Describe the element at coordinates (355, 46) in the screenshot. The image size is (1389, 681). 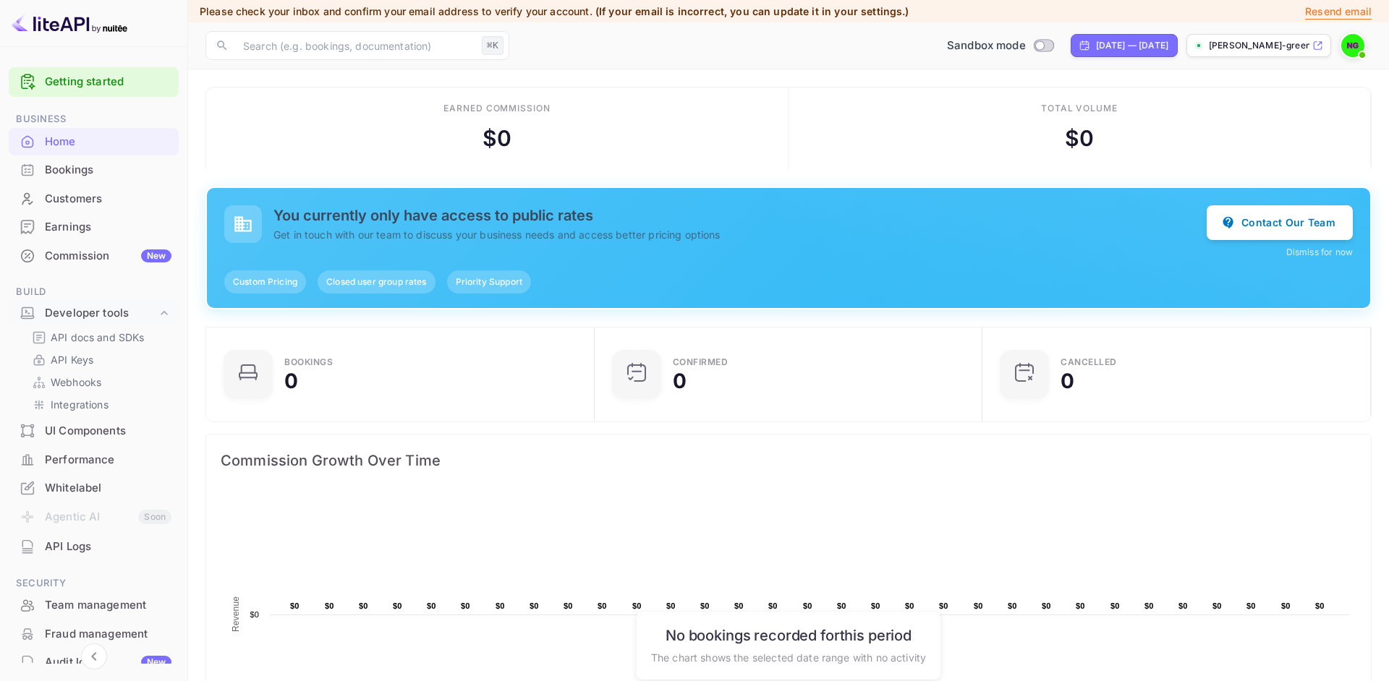
I see `input: Search (e.g. bookings, documentation)` at that location.